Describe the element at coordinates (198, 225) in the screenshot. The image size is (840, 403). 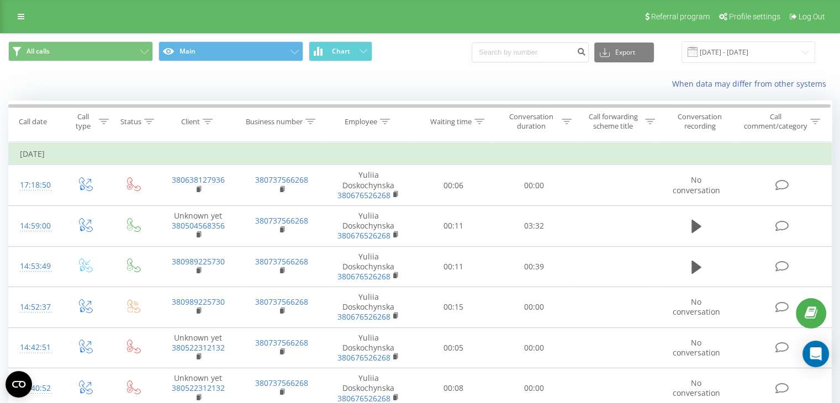
I see `a: 380504568356` at that location.